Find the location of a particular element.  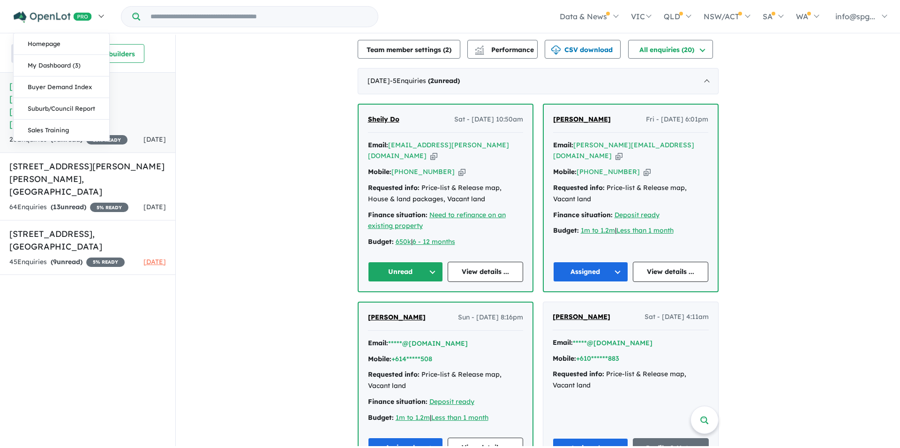

a: Sheily Do is located at coordinates (383, 120).